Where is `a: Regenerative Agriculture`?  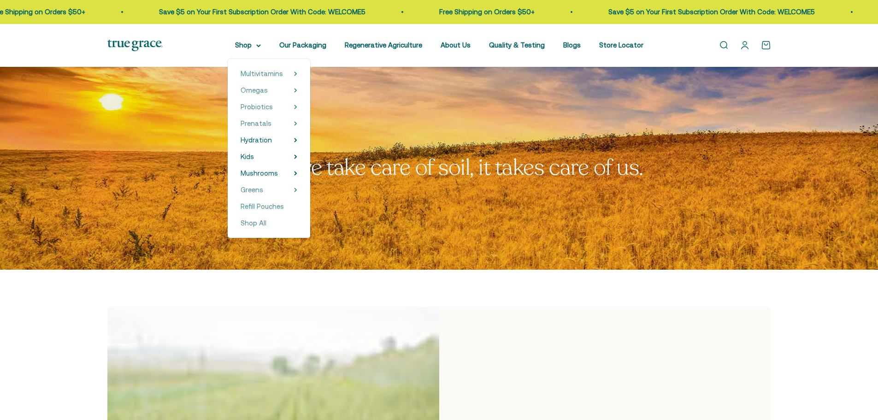
a: Regenerative Agriculture is located at coordinates (384, 45).